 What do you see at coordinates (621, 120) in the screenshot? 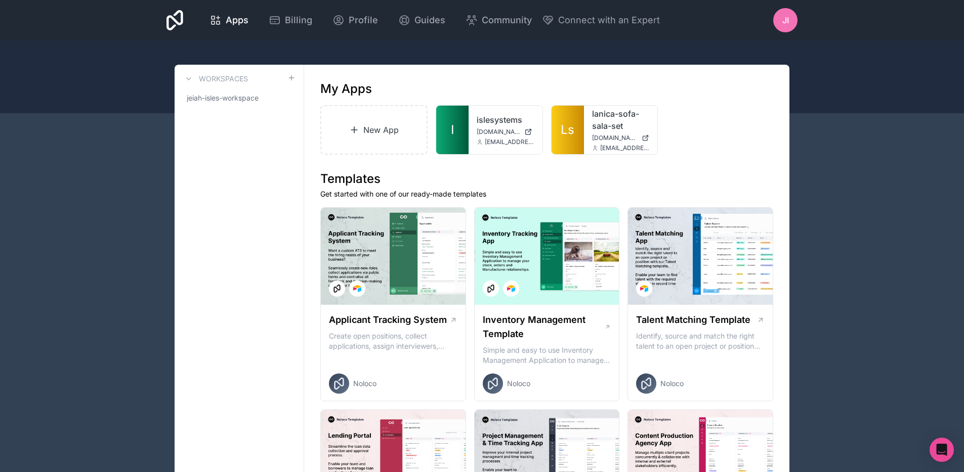
I see `a: lanica-sofa-sala-set` at bounding box center [621, 120].